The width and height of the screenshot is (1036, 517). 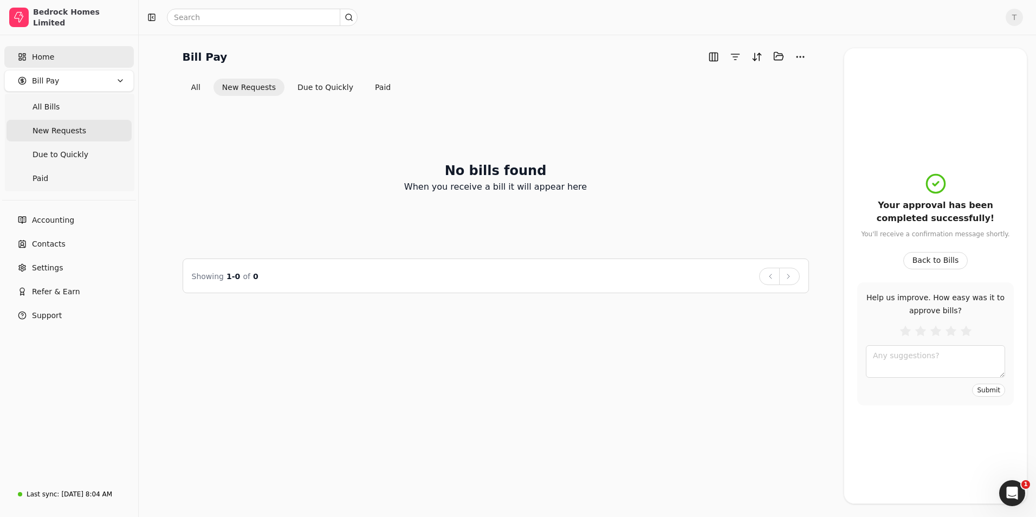 What do you see at coordinates (59, 131) in the screenshot?
I see `span: New Requests` at bounding box center [59, 131].